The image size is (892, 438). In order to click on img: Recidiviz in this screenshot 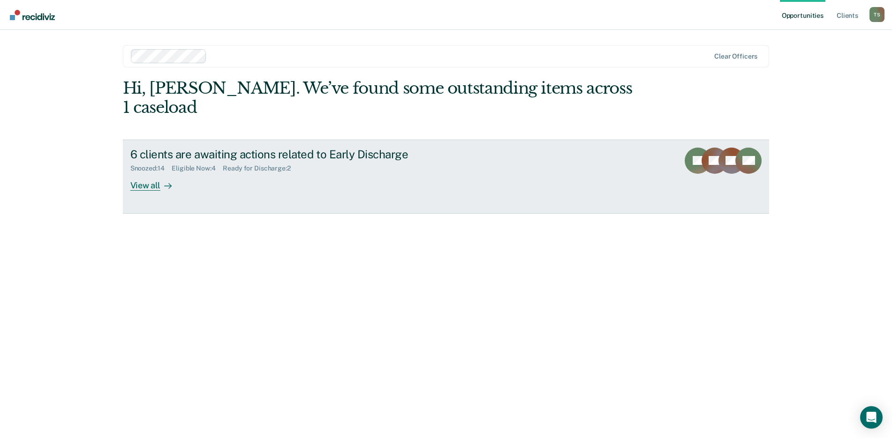, I will do `click(32, 15)`.